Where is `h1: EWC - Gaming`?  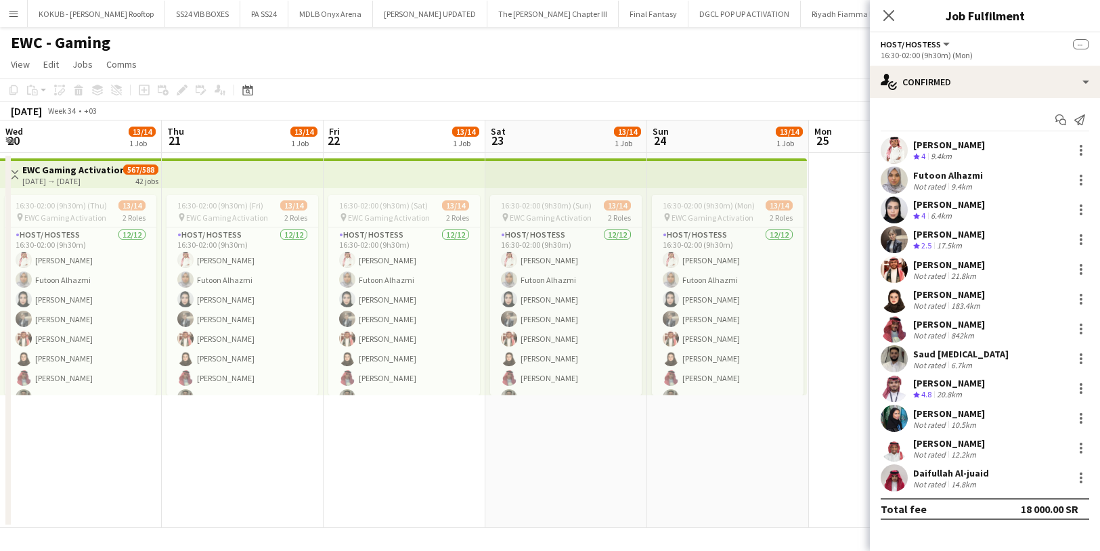
h1: EWC - Gaming is located at coordinates (60, 43).